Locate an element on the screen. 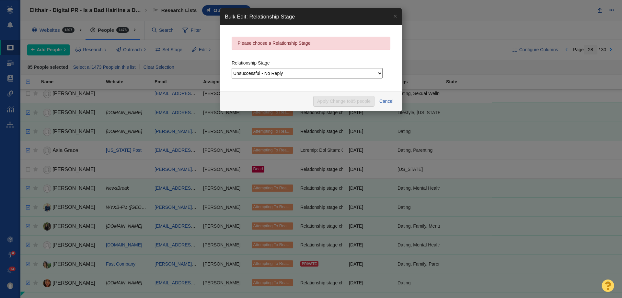  em: Apply Change to is located at coordinates (344, 101).